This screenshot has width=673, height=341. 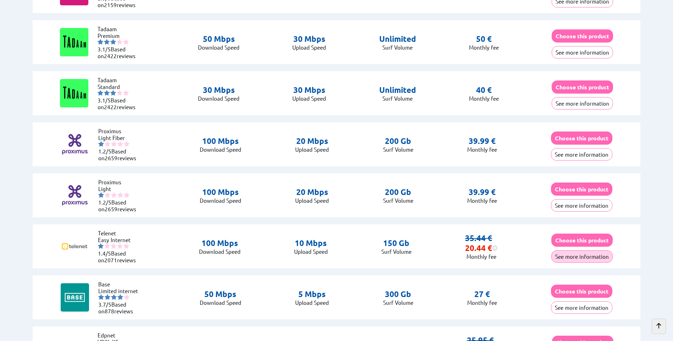 I want to click on p: 50 €, so click(x=484, y=39).